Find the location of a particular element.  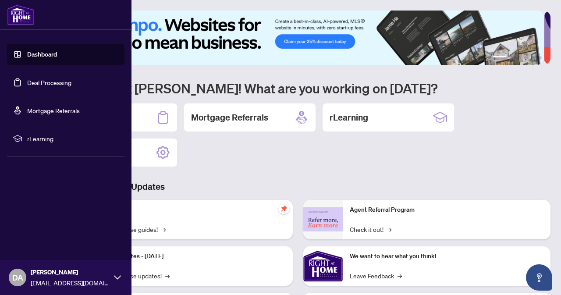

h3: Brokerage & Industry Updates is located at coordinates (298, 187).